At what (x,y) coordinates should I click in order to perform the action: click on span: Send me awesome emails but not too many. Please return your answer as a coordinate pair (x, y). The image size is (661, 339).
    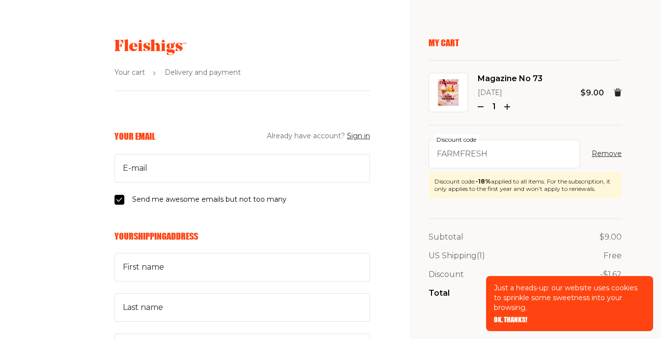
    Looking at the image, I should click on (209, 200).